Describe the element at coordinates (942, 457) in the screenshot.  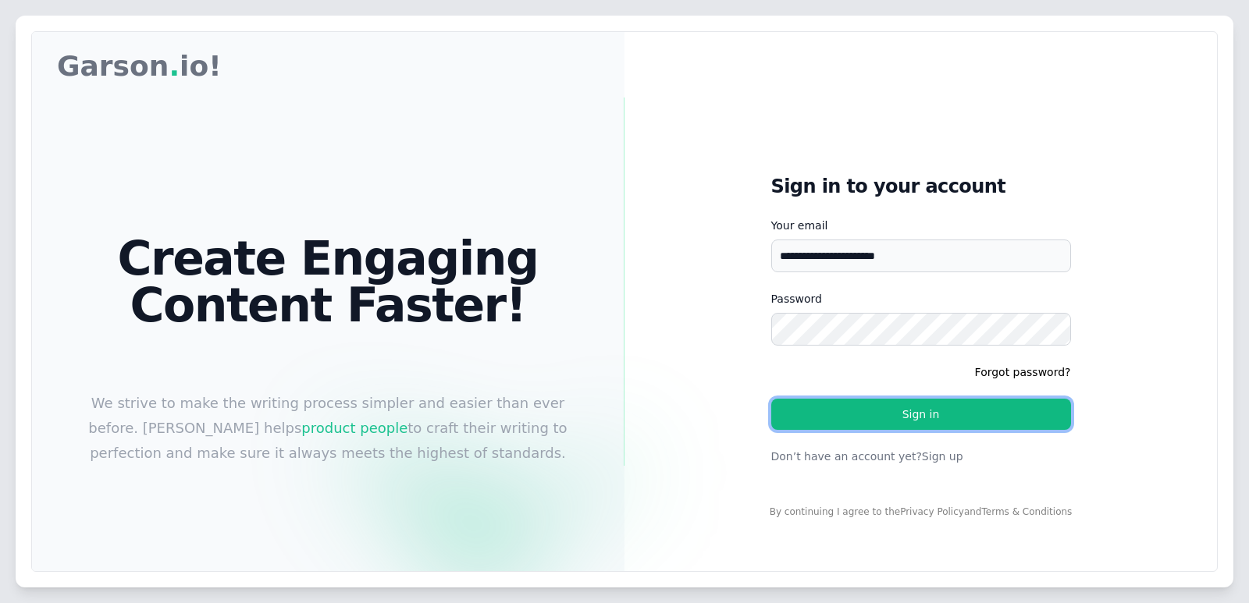
I see `button: Sign up` at that location.